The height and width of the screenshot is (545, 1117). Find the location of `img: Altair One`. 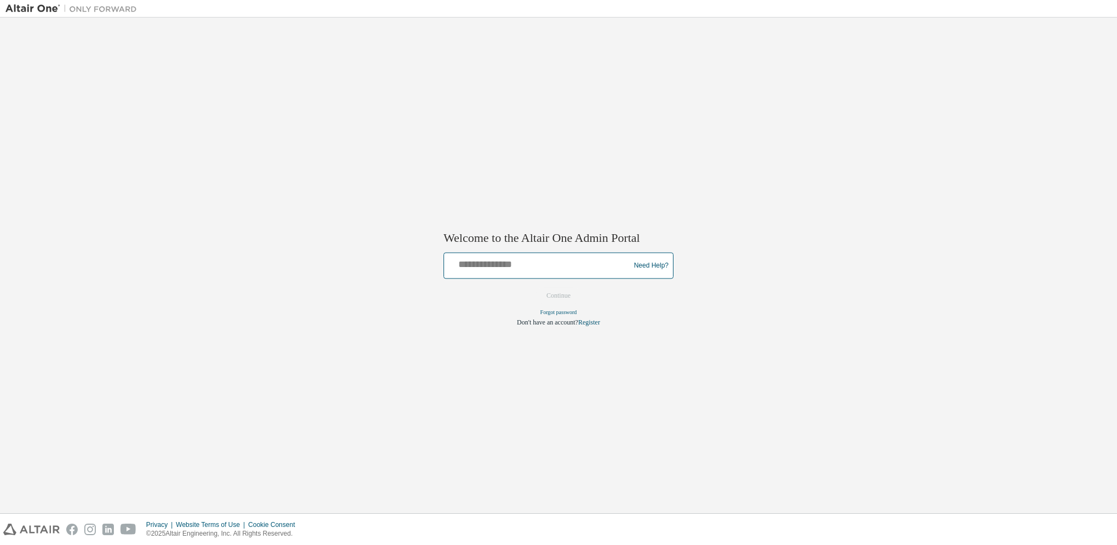

img: Altair One is located at coordinates (74, 9).